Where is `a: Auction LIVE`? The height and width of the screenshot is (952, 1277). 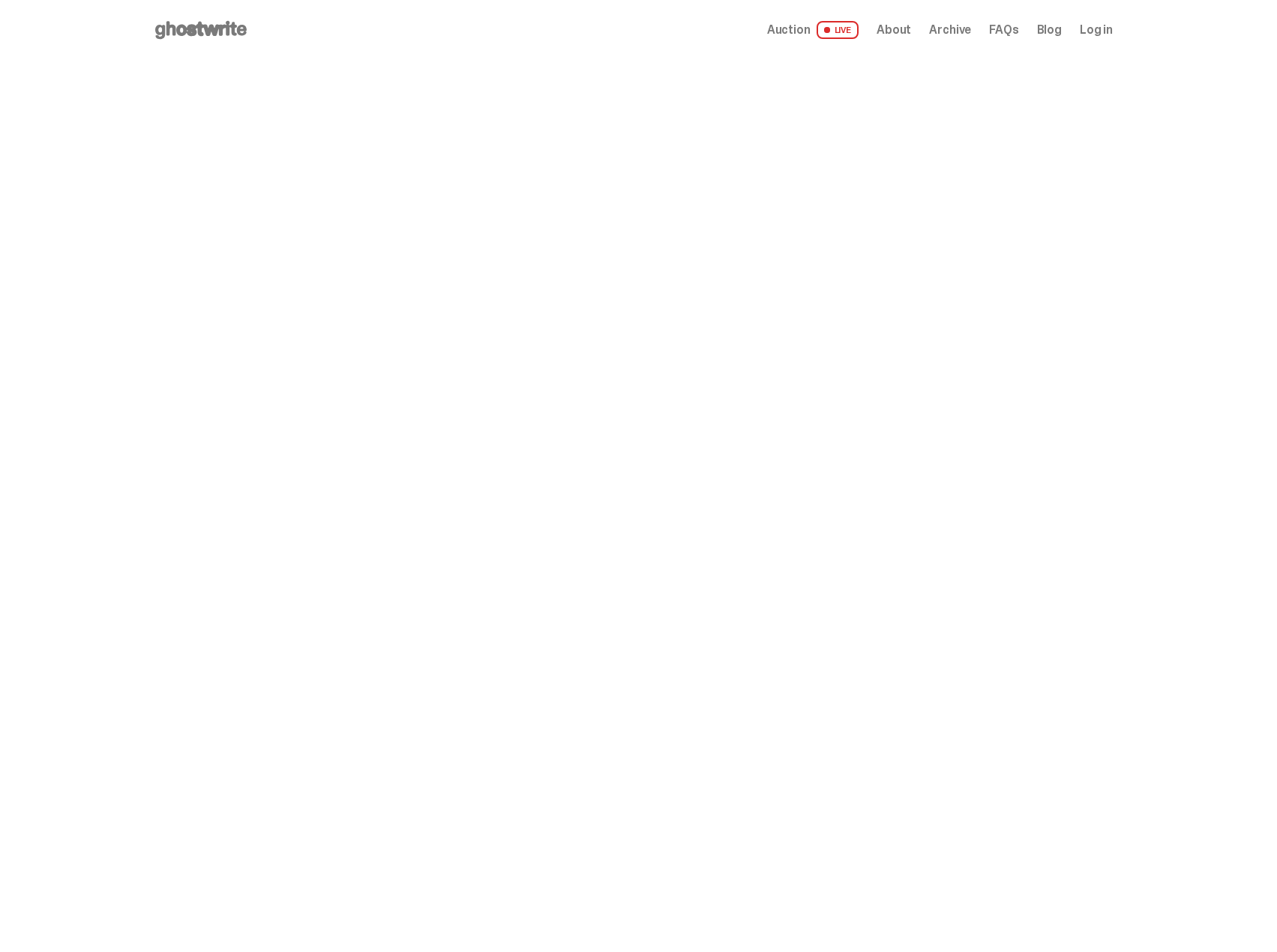 a: Auction LIVE is located at coordinates (813, 30).